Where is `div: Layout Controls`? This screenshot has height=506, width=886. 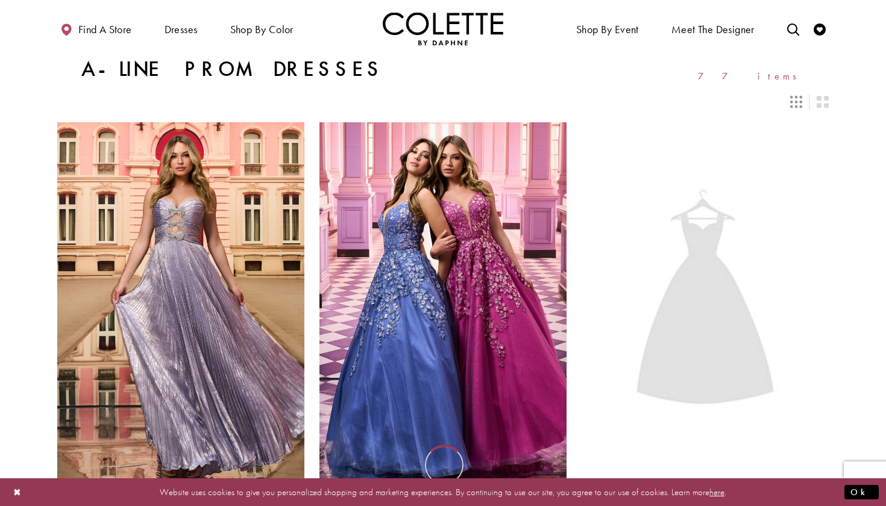 div: Layout Controls is located at coordinates (443, 102).